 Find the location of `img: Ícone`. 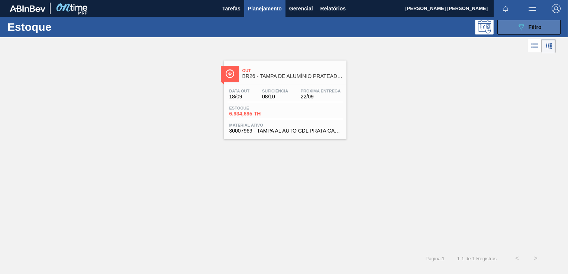

img: Ícone is located at coordinates (230, 74).